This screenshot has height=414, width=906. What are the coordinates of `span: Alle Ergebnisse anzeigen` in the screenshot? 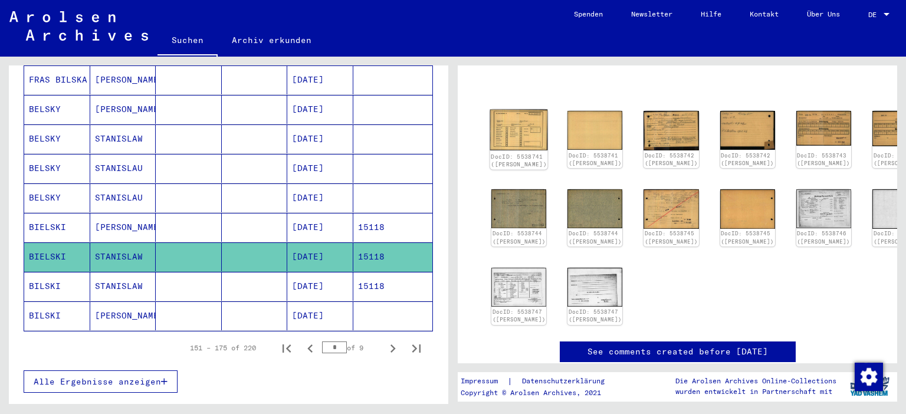 It's located at (97, 382).